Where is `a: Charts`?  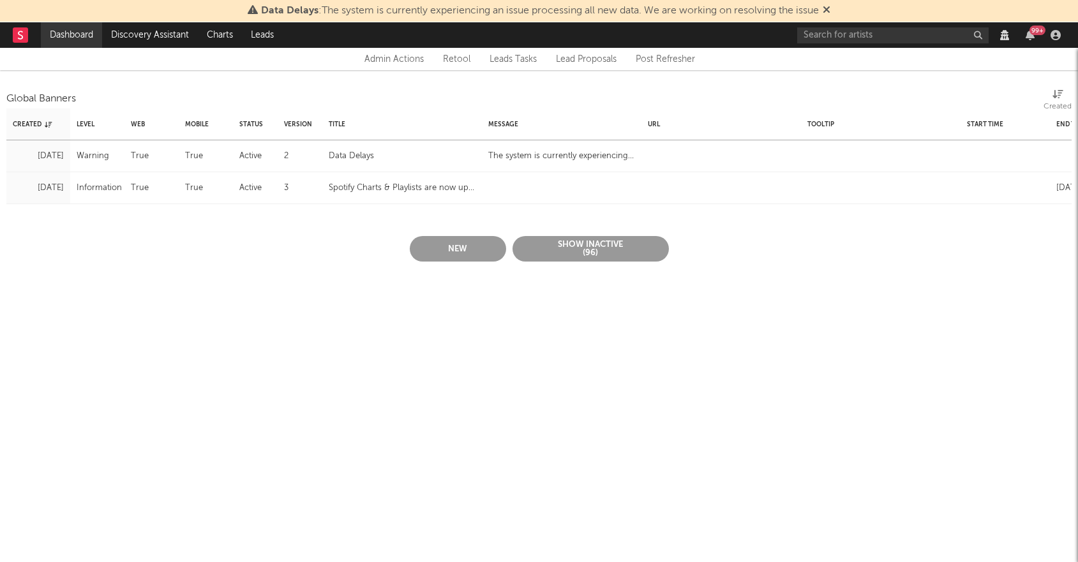 a: Charts is located at coordinates (220, 35).